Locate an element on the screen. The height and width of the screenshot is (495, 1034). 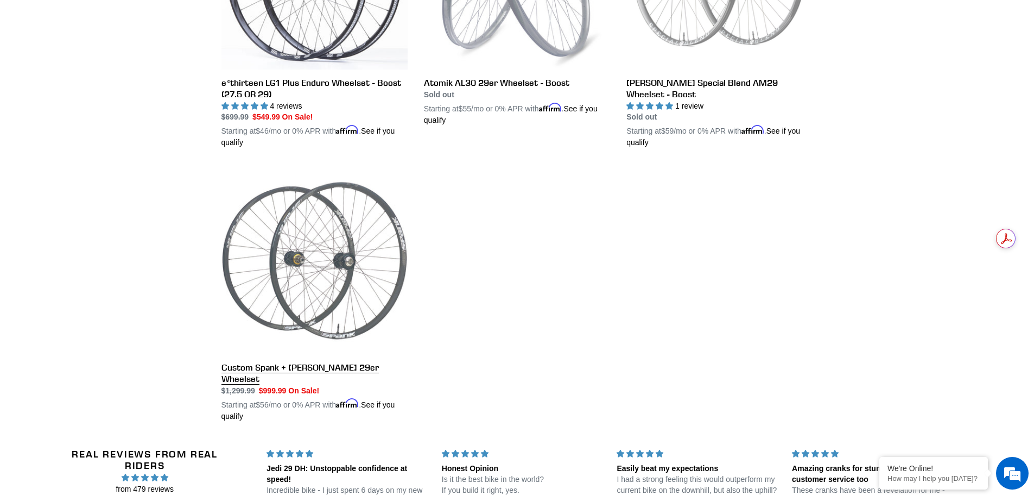
span: from 479 reviews is located at coordinates (144, 489).